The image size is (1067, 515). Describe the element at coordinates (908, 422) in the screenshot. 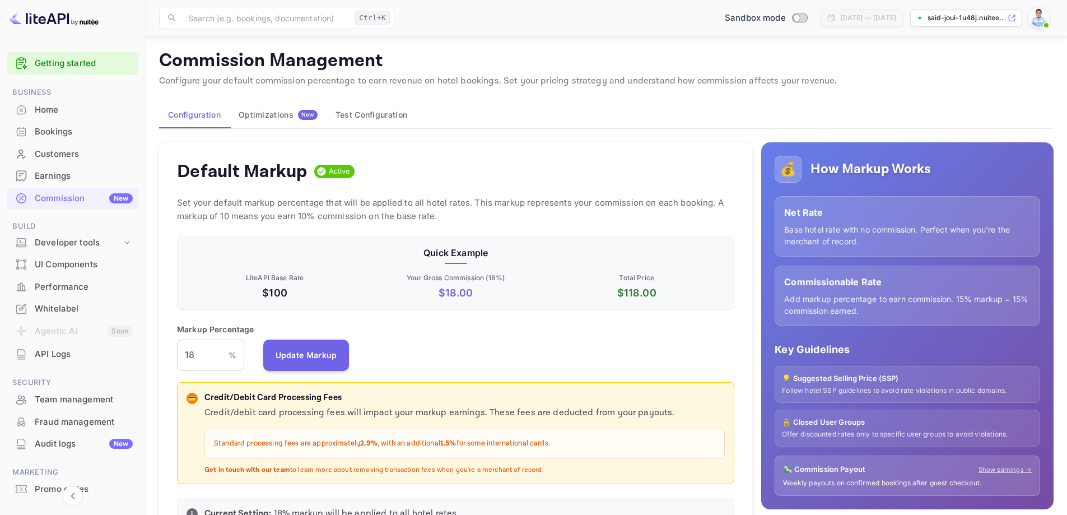

I see `p: 🔒 Closed User Groups` at that location.